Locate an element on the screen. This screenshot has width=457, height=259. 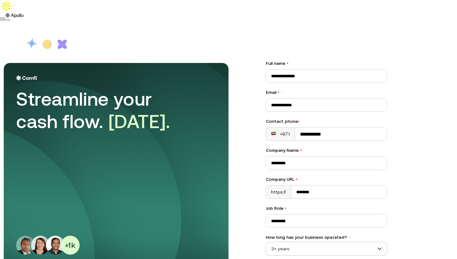
img: Logo is located at coordinates (26, 78).